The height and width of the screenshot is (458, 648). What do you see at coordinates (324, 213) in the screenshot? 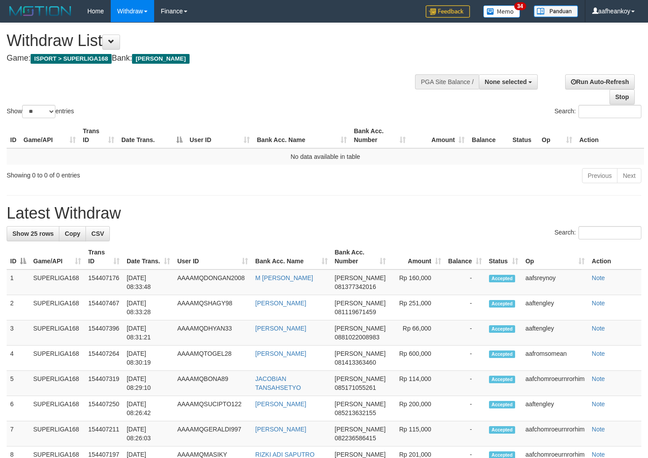
I see `h1: Latest Withdraw` at bounding box center [324, 213].